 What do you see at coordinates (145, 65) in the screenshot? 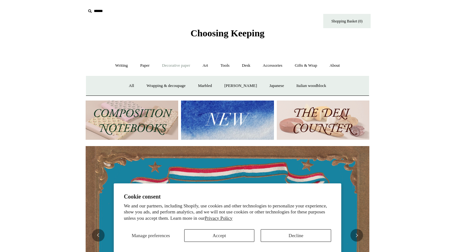
I see `a: Paper` at bounding box center [145, 65].